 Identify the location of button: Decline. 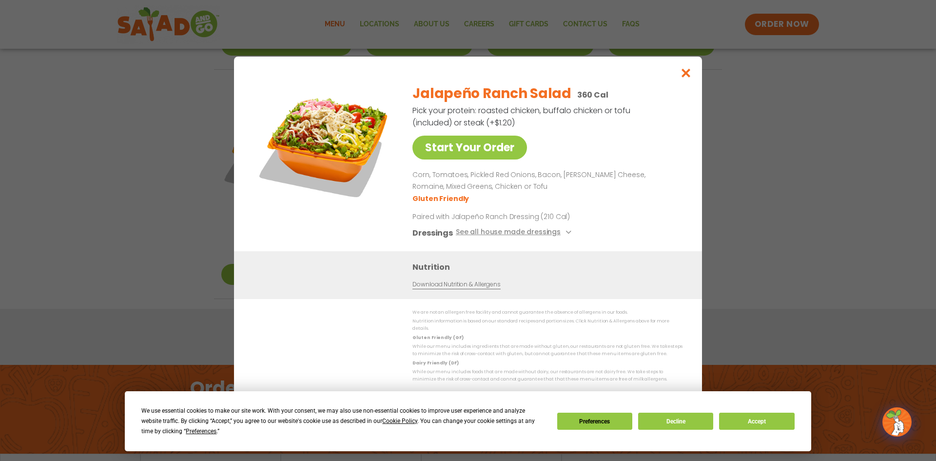
(676, 421).